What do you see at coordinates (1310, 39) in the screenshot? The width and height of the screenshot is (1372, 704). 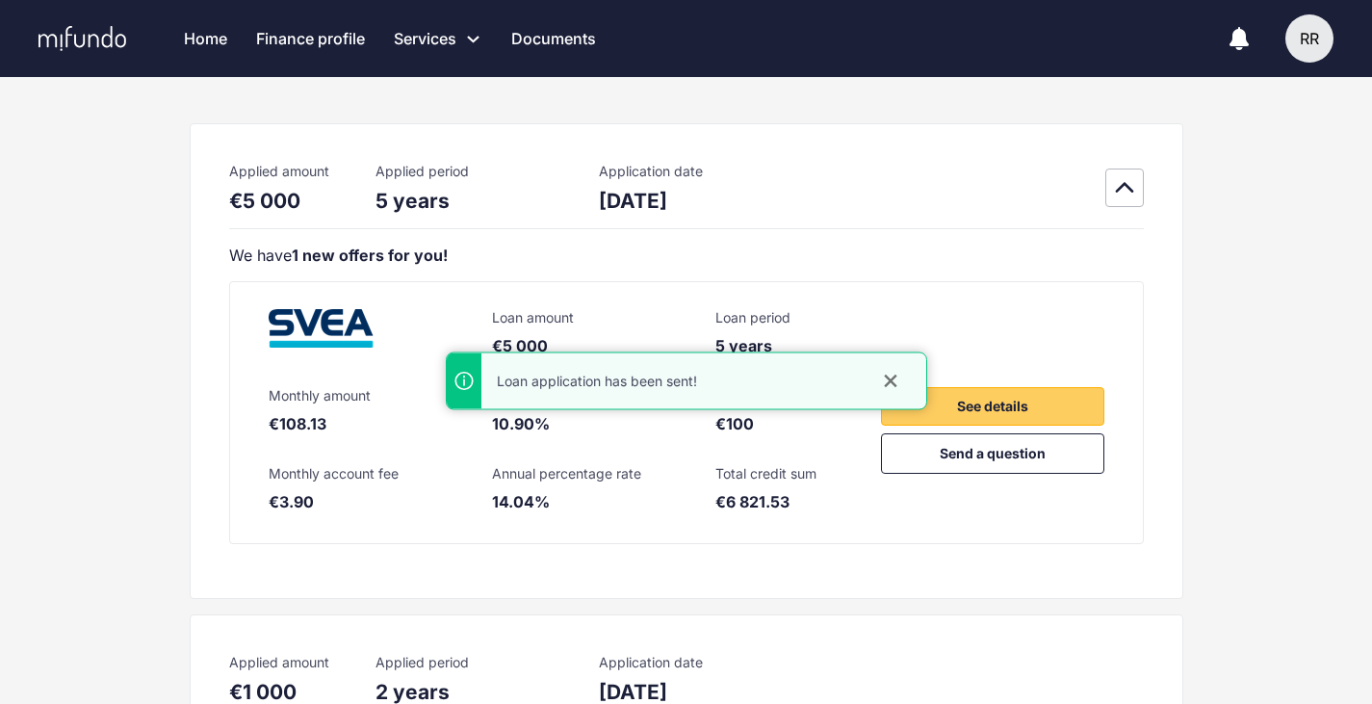 I see `button: RR` at bounding box center [1310, 39].